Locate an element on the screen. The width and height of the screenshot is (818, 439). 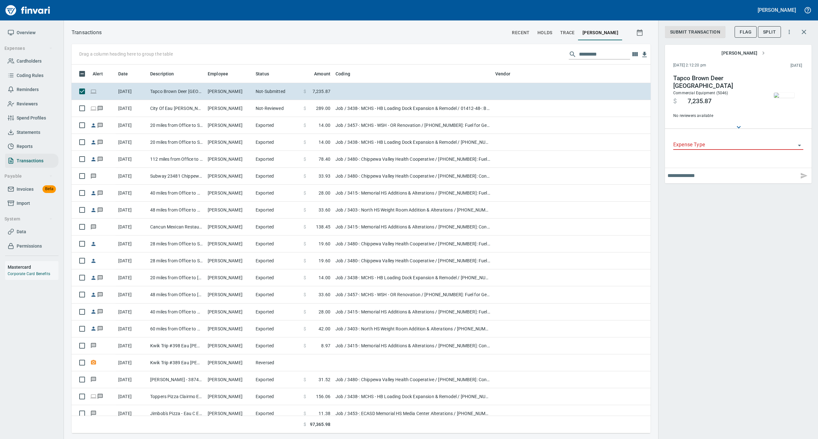
td: Job / 3438-: MCHS - HB Loading Dock Expansion & Remodel / 01412-48-: Building Permits / 8: Indirects is located at coordinates (413, 108).